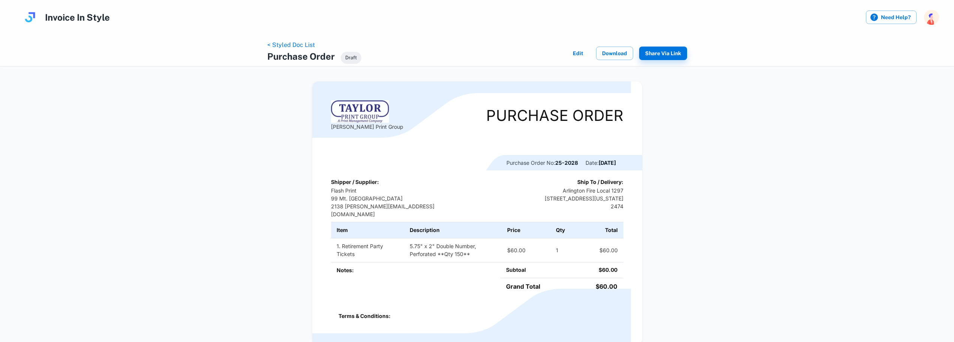 This screenshot has height=342, width=954. Describe the element at coordinates (562, 230) in the screenshot. I see `th: Qty` at that location.